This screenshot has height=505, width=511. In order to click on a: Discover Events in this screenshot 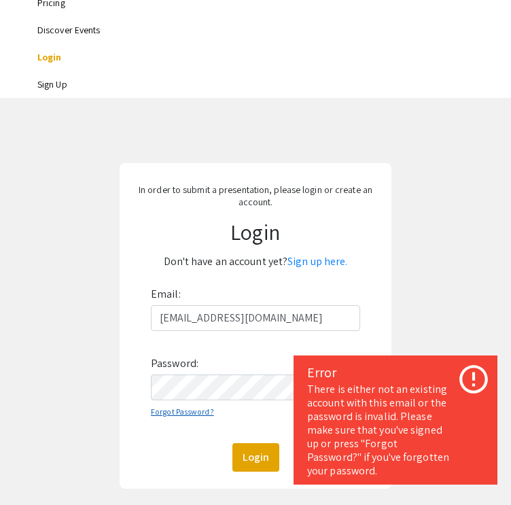, I will do `click(69, 30)`.